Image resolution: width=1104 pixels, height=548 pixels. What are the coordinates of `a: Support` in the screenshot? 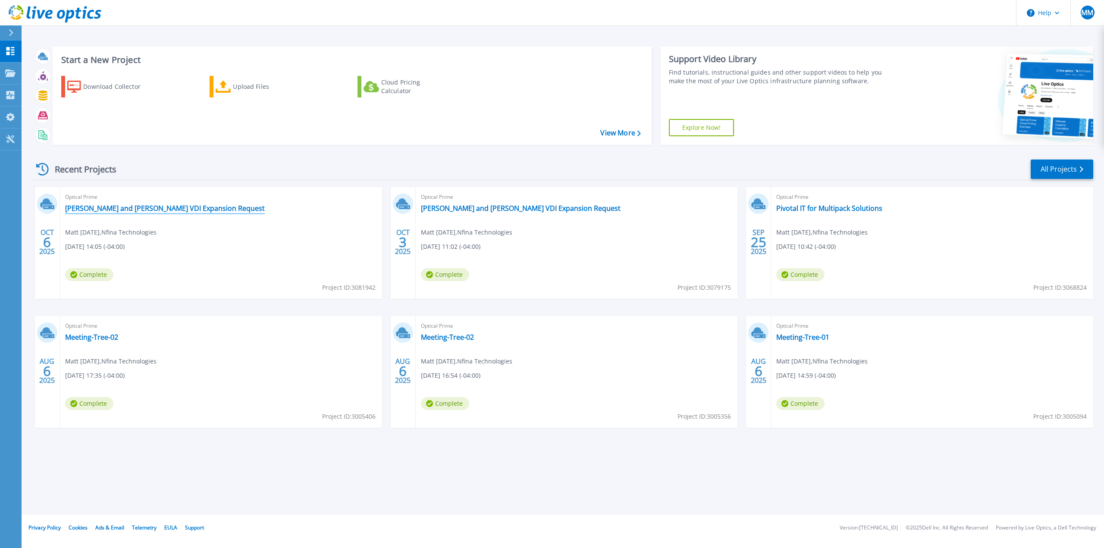 It's located at (194, 527).